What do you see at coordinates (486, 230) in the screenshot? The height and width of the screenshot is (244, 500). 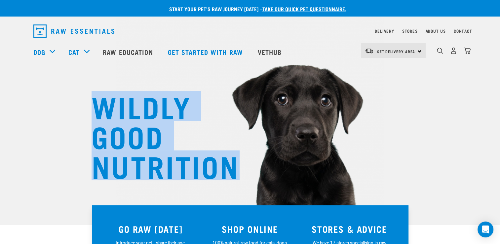 I see `div: Open Intercom Messenger` at bounding box center [486, 230].